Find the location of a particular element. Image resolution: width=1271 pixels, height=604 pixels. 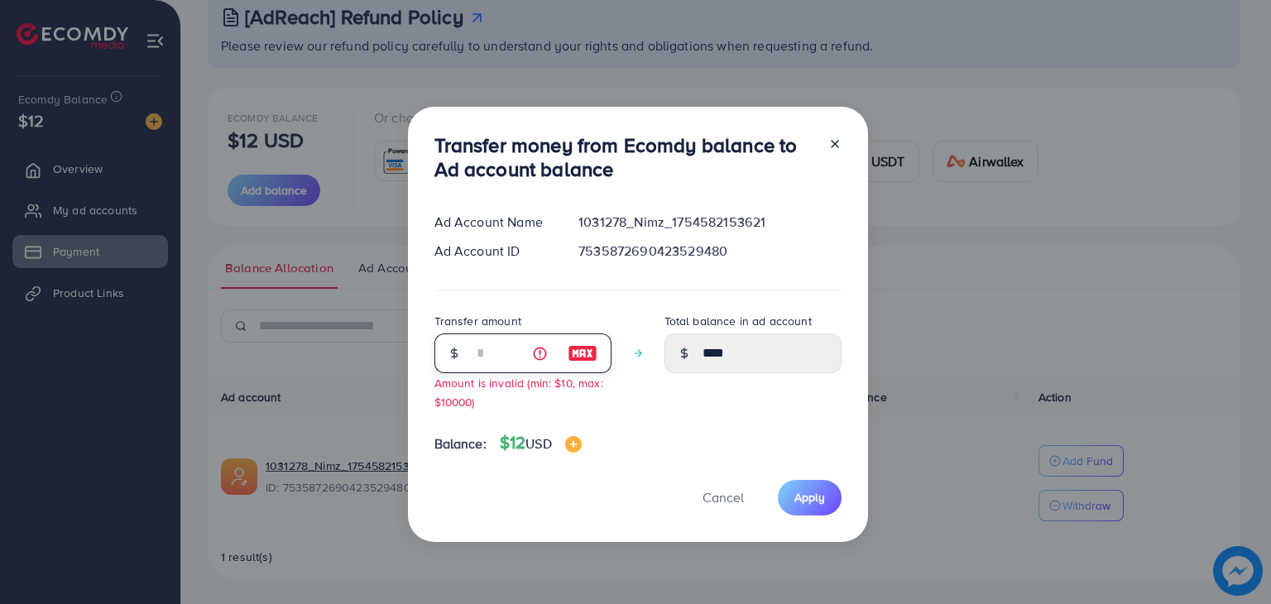

button: Cancel is located at coordinates (723, 497).